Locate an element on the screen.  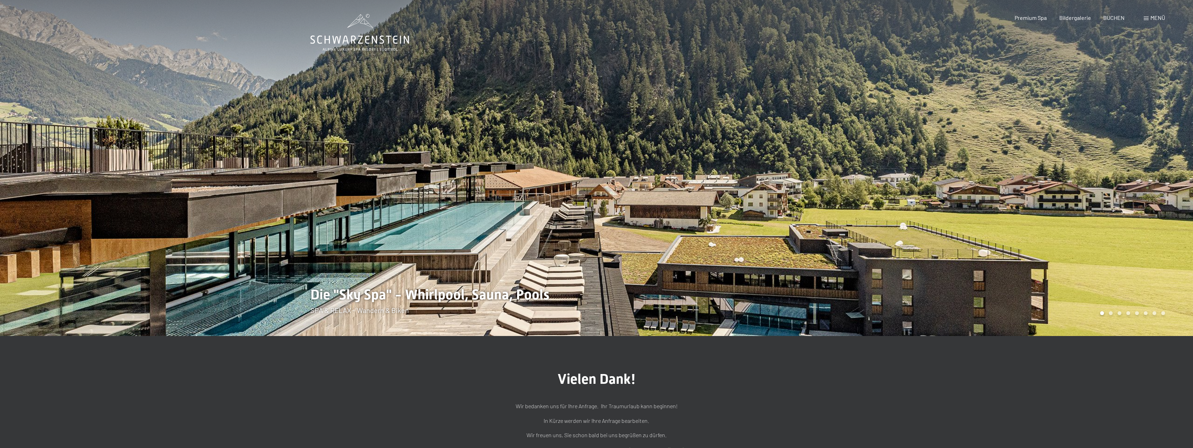
span: BUCHEN is located at coordinates (1114, 17).